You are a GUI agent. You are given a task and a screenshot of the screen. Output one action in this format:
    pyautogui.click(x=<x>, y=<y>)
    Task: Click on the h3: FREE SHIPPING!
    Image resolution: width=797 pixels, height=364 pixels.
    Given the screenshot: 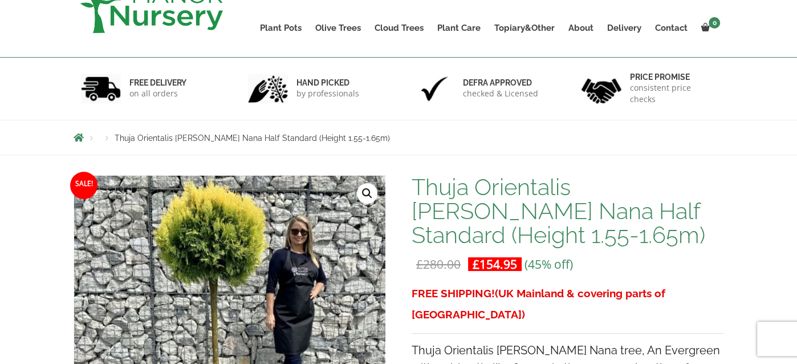 What is the action you would take?
    pyautogui.click(x=568, y=304)
    